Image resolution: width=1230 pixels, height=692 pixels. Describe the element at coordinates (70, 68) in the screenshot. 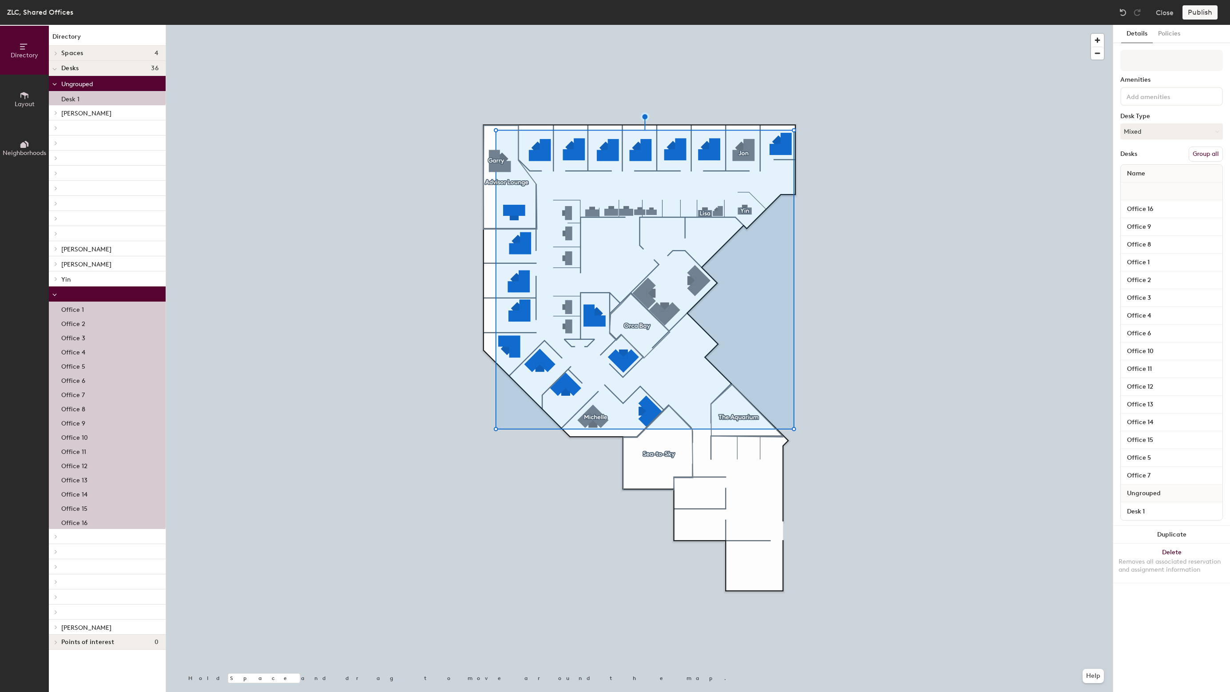

I see `span: Desks` at that location.